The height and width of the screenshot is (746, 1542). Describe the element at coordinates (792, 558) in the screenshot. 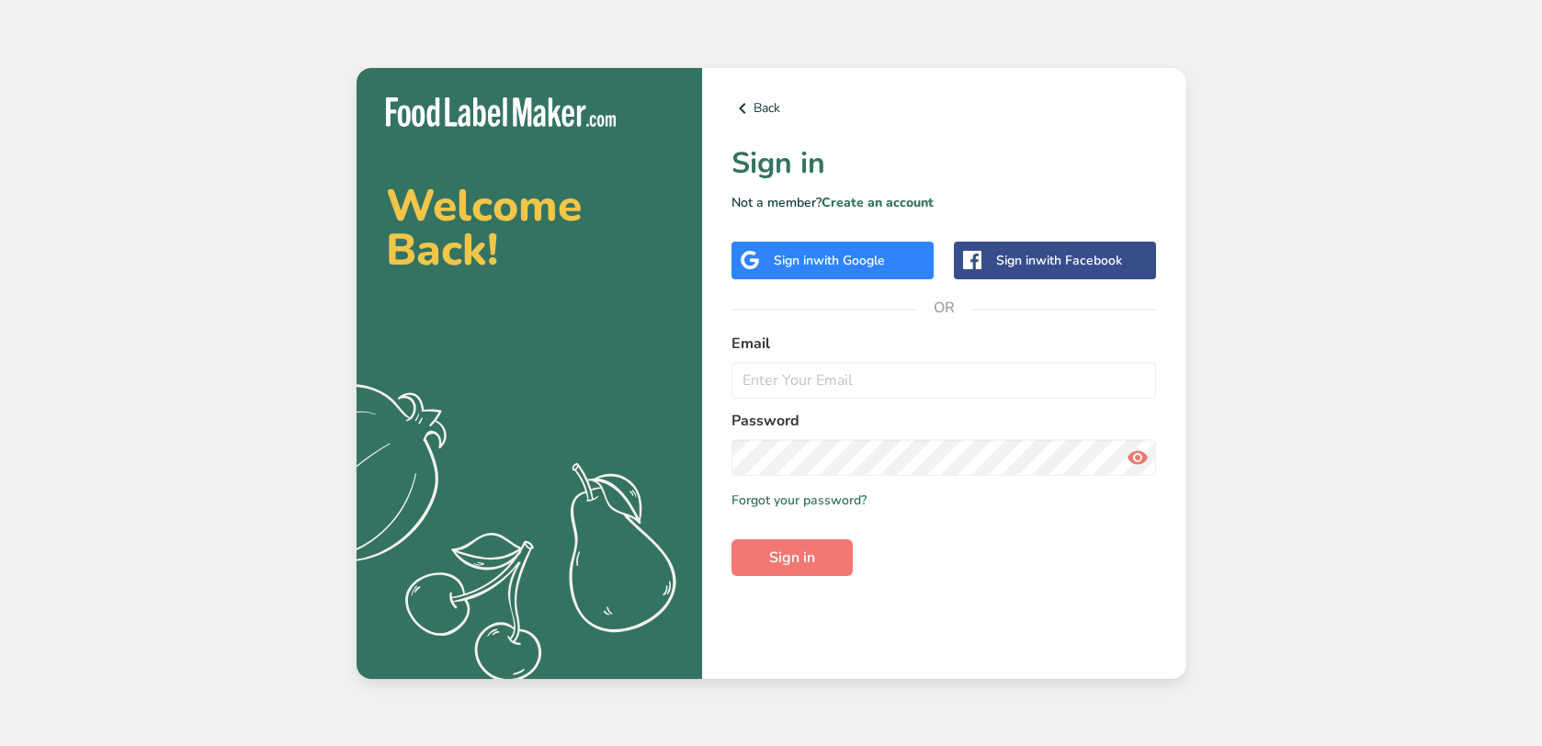

I see `span: Sign in` at that location.